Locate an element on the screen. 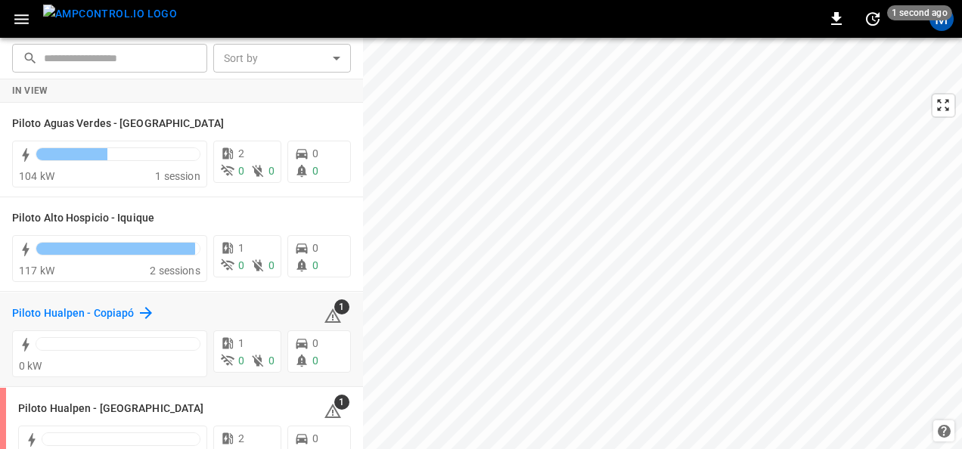 The height and width of the screenshot is (449, 962). h6: Piloto Alto Hospicio - Iquique is located at coordinates (83, 219).